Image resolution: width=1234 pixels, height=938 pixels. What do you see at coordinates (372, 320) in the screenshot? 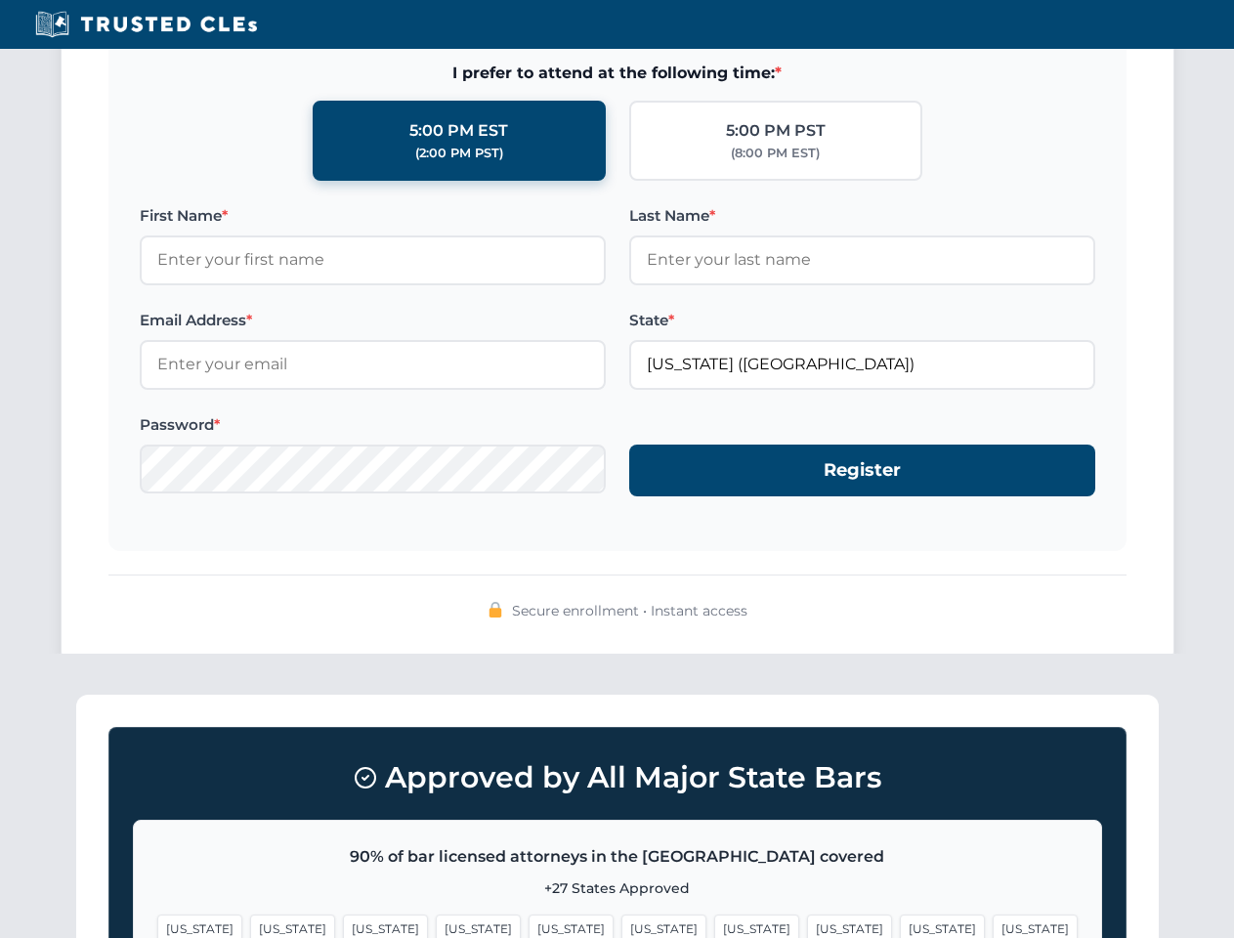
I see `label: Email Address` at bounding box center [372, 320].